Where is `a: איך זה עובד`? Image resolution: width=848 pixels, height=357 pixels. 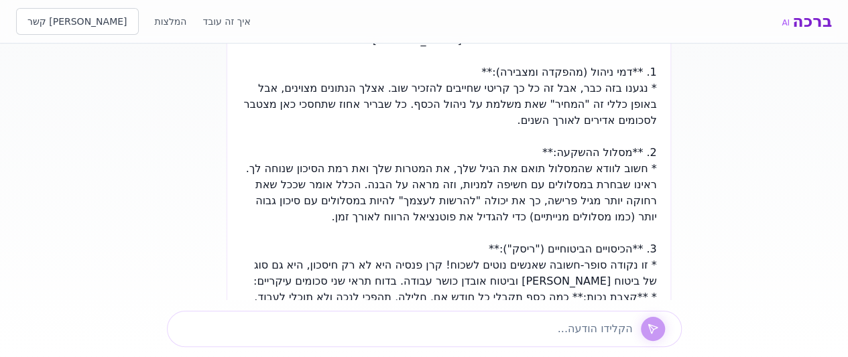 a: איך זה עובד is located at coordinates (226, 21).